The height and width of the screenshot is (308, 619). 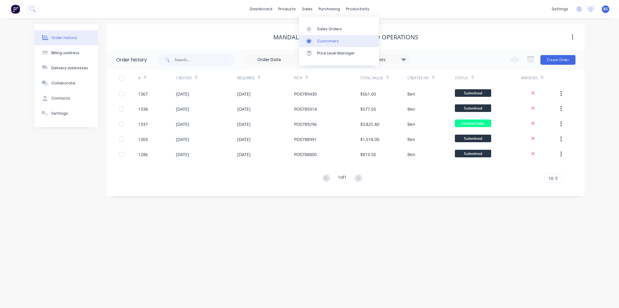 What do you see at coordinates (368, 94) in the screenshot?
I see `div: $561.00` at bounding box center [368, 94].